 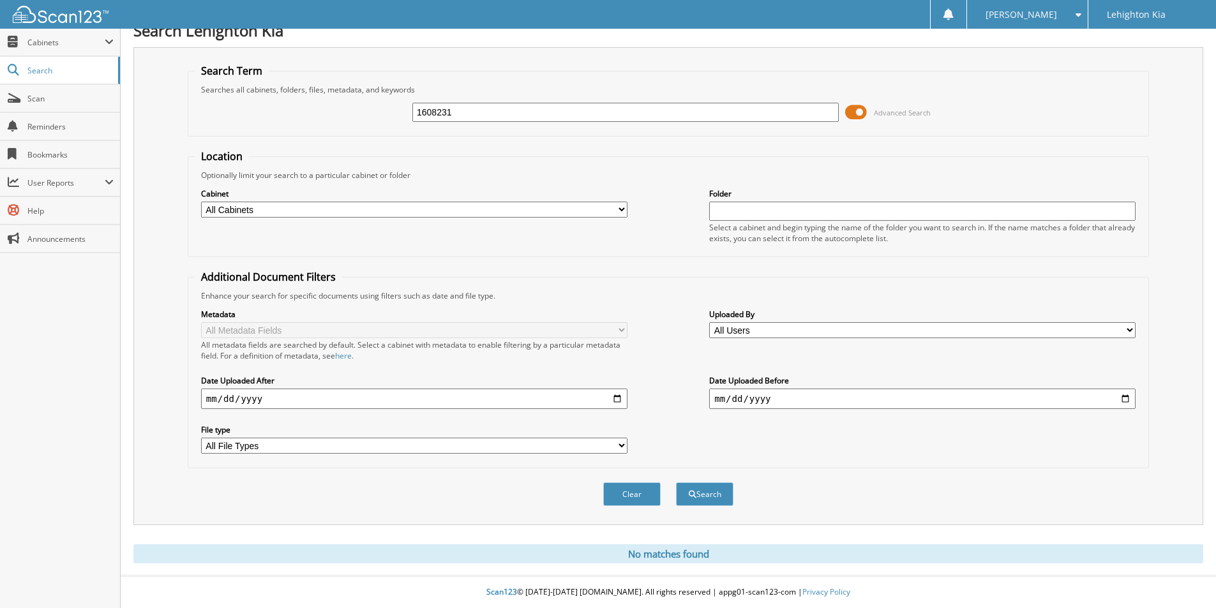 I want to click on span: Cabinets, so click(x=66, y=42).